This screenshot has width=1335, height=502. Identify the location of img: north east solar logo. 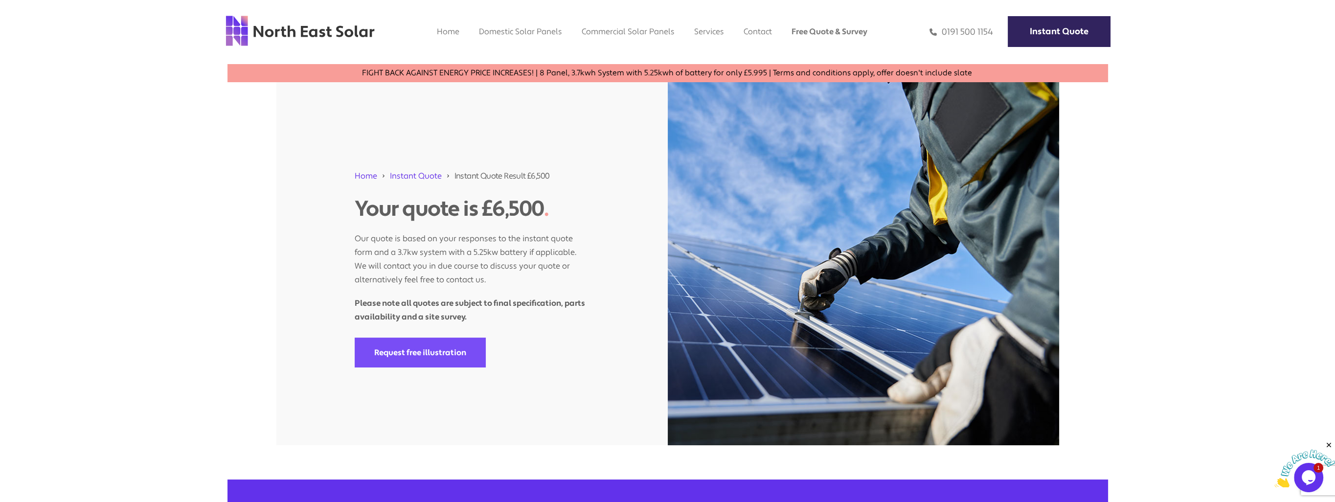
(300, 31).